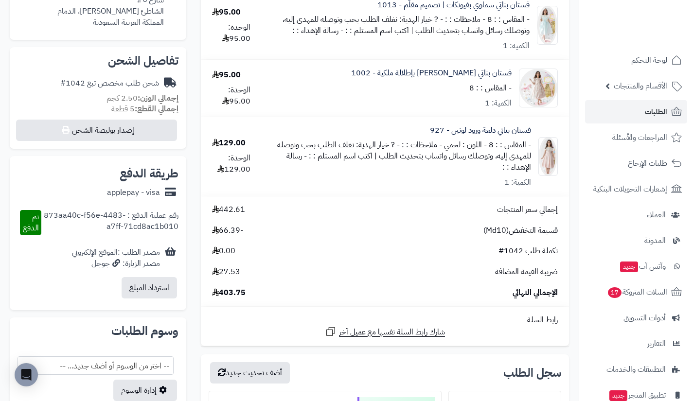 The height and width of the screenshot is (401, 693). What do you see at coordinates (116, 263) in the screenshot?
I see `div: مصدر الزيارة: جوجل` at bounding box center [116, 263].